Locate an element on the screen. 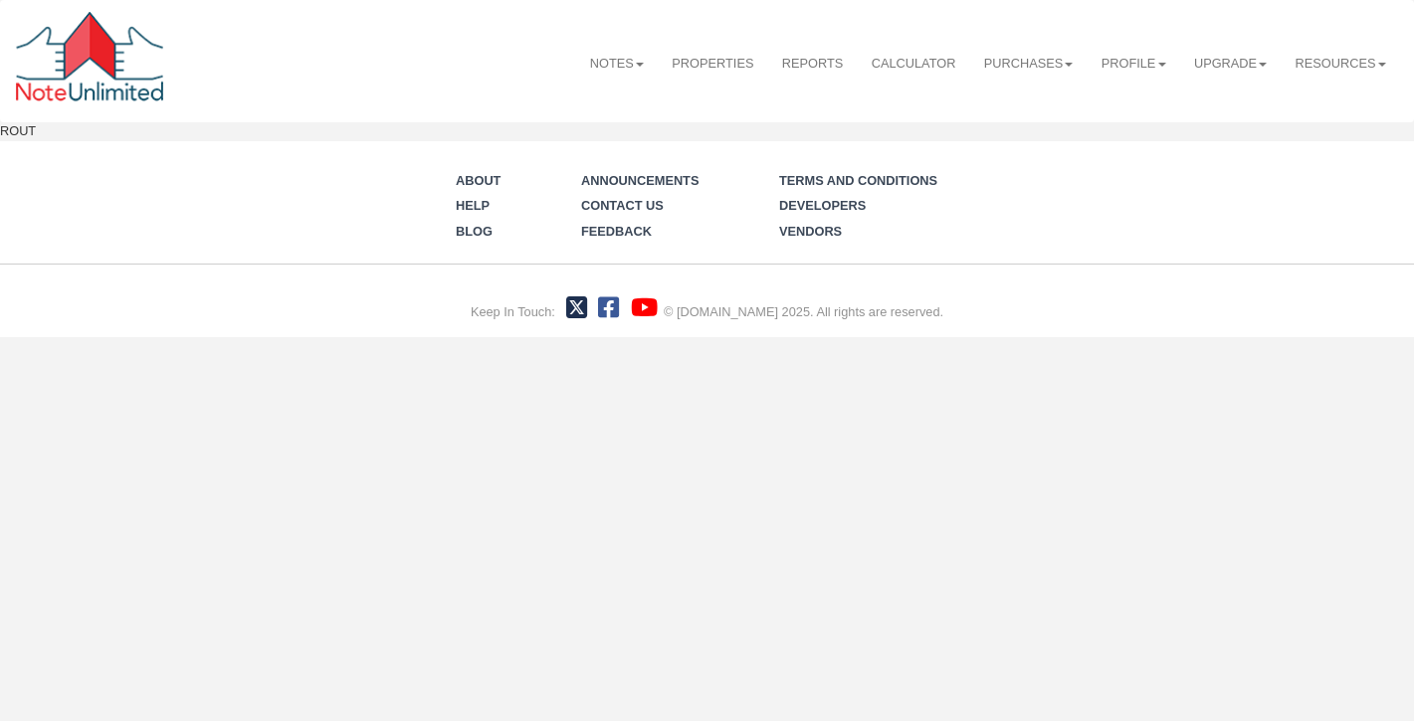 The image size is (1414, 721). a: Profile is located at coordinates (1133, 64).